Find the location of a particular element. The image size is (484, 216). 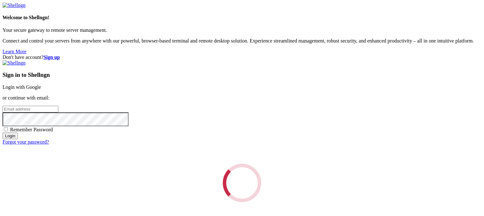

a: Forgot your password? is located at coordinates (26, 142).